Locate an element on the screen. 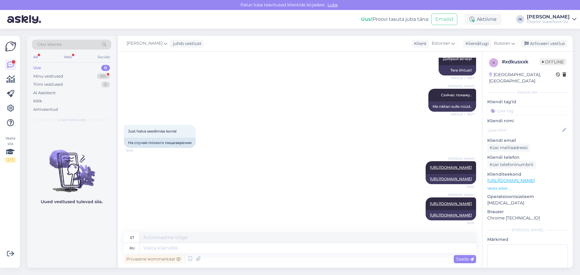 This screenshot has height=275, width=580. p: Kliendi email is located at coordinates (527, 140).